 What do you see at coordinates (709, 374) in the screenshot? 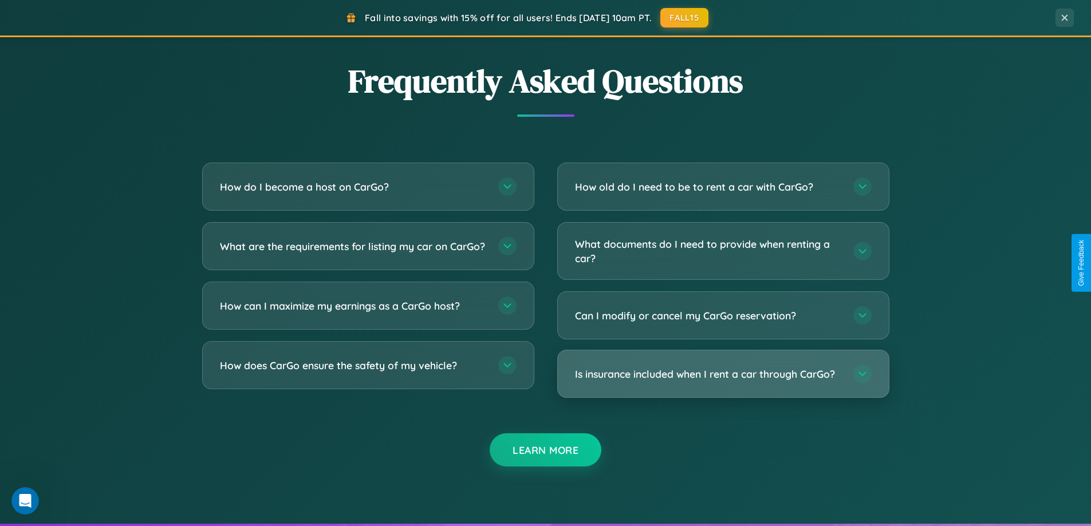
I see `h3: Is insurance included when I rent a car through CarGo?` at bounding box center [709, 374].